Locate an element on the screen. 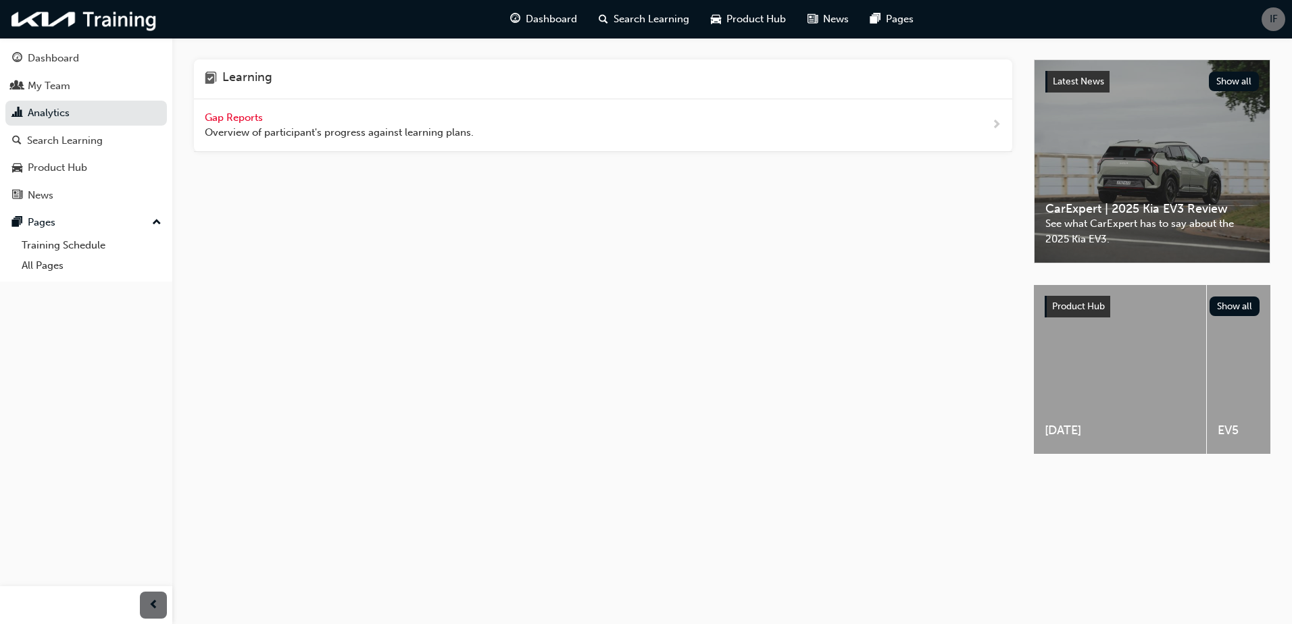 The width and height of the screenshot is (1292, 624). span: Latest News is located at coordinates (1078, 81).